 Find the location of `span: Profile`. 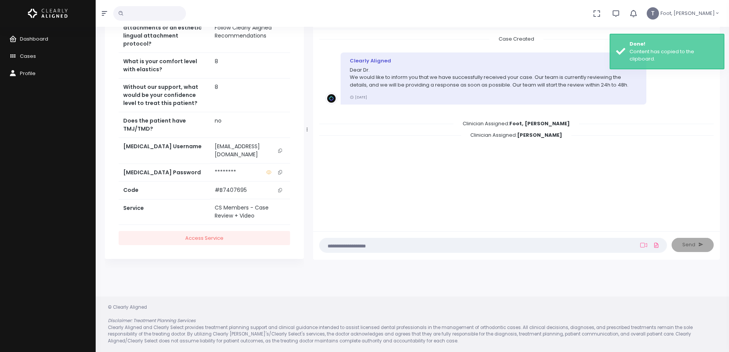

span: Profile is located at coordinates (28, 73).